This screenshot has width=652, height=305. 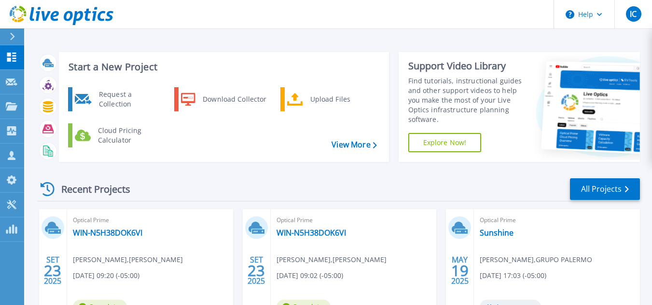 What do you see at coordinates (330, 99) in the screenshot?
I see `a: Upload Files` at bounding box center [330, 99].